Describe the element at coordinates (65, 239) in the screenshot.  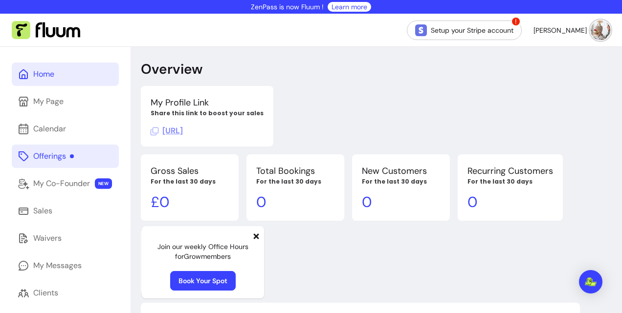
I see `a: Waivers` at that location.